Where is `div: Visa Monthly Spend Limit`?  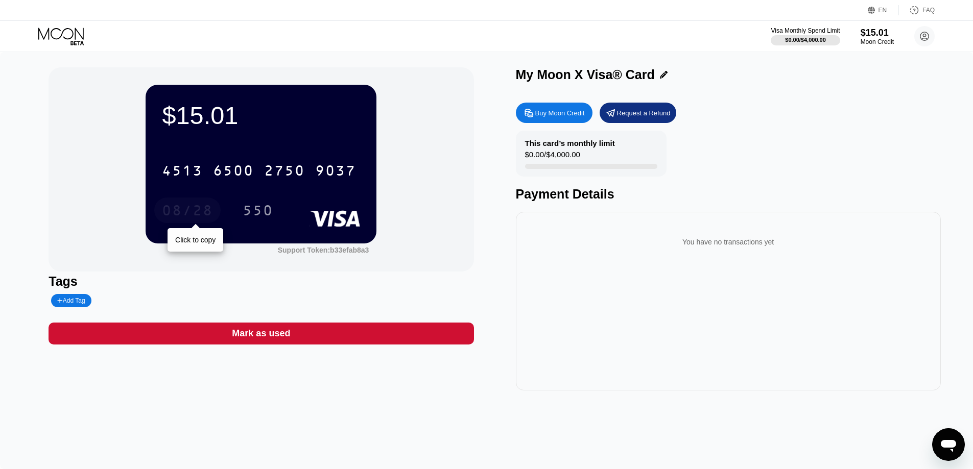 div: Visa Monthly Spend Limit is located at coordinates (805, 31).